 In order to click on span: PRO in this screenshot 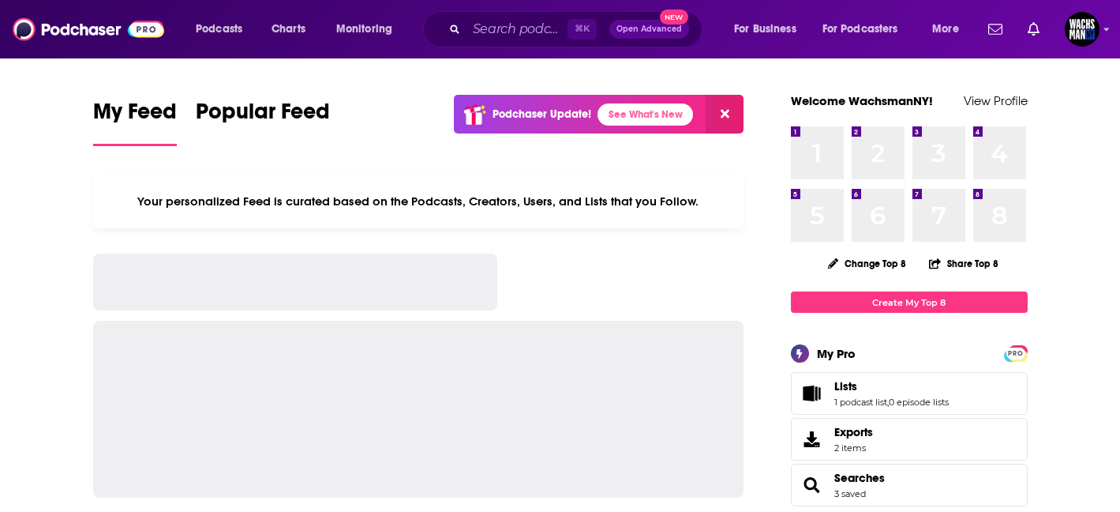, I will do `click(1016, 353)`.